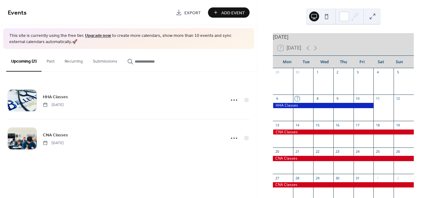 Image resolution: width=429 pixels, height=198 pixels. Describe the element at coordinates (357, 178) in the screenshot. I see `div: 31` at that location.